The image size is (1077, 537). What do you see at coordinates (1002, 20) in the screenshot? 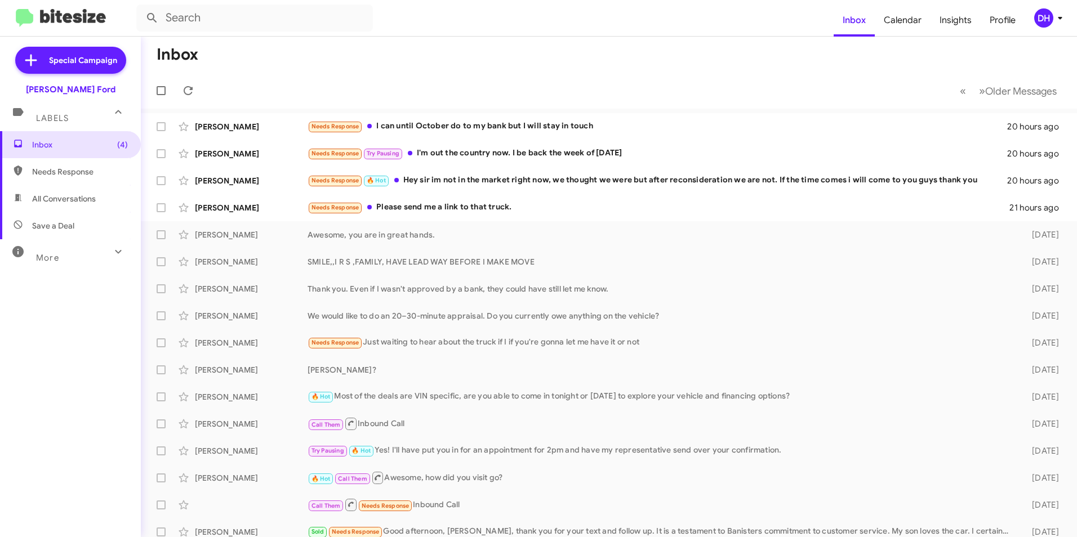
I see `span: Profile` at bounding box center [1002, 20].